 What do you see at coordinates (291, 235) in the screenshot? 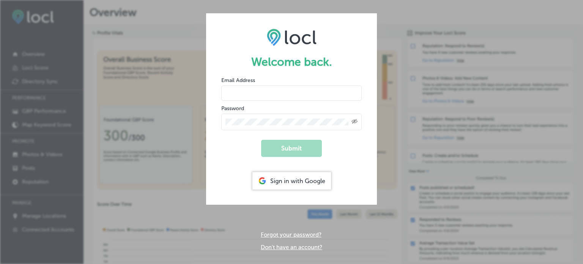
I see `a: Forgot your password?` at bounding box center [291, 235].